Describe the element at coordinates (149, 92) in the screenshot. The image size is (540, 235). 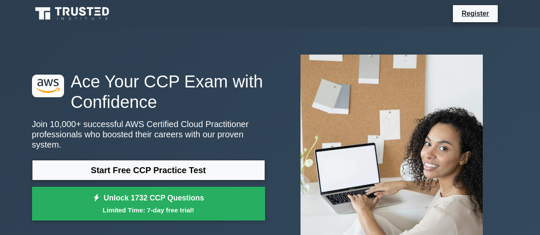
I see `h1: Ace Your CCP Exam with Confidence` at that location.